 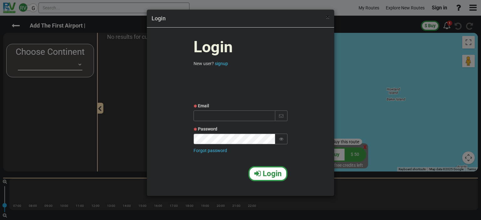 What do you see at coordinates (327, 17) in the screenshot?
I see `button: Close` at bounding box center [327, 17].